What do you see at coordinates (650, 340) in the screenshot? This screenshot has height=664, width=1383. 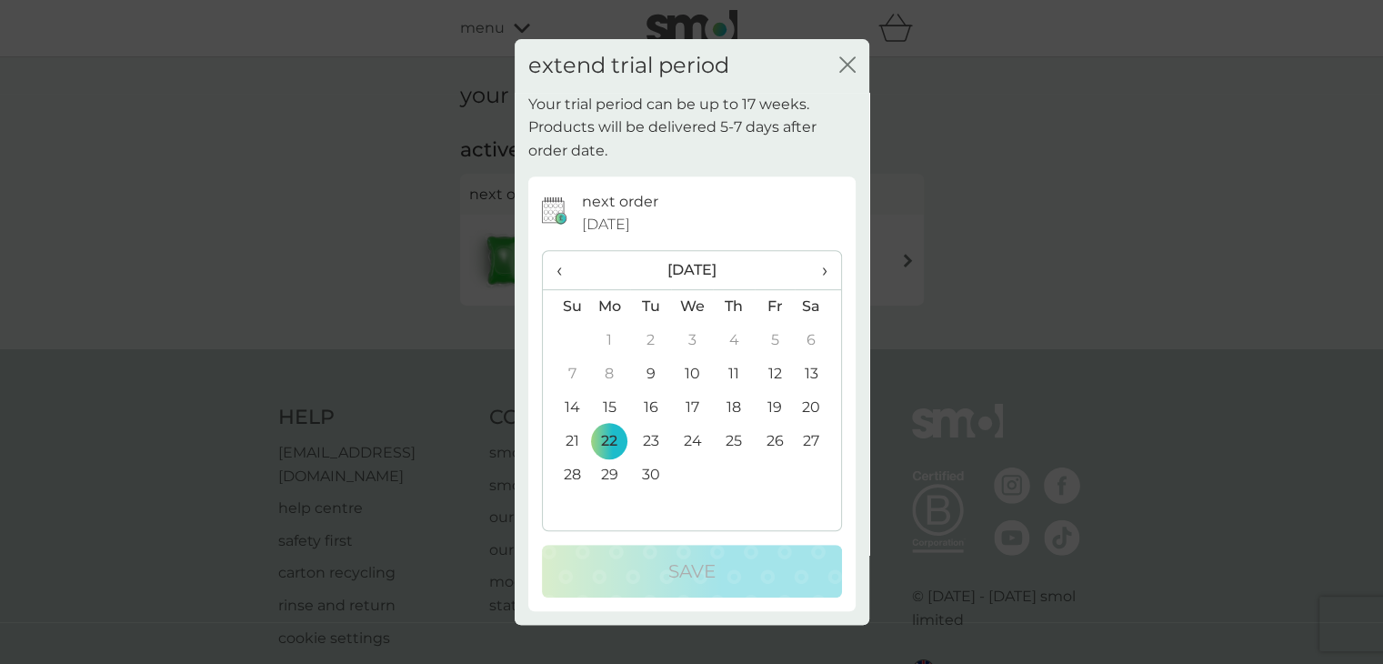 I see `td: 2` at bounding box center [650, 340].